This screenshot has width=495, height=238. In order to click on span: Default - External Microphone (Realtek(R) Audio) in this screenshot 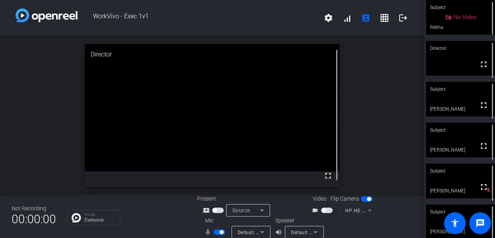, I will do `click(293, 232)`.